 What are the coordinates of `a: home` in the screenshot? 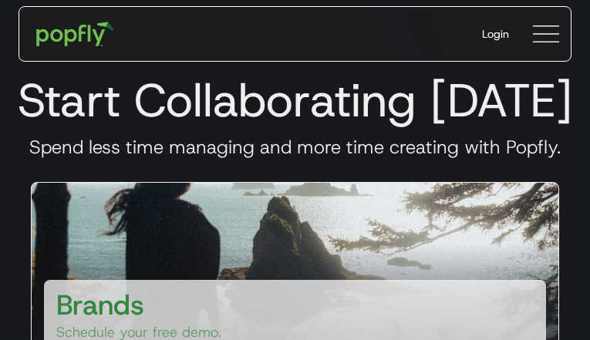 It's located at (75, 34).